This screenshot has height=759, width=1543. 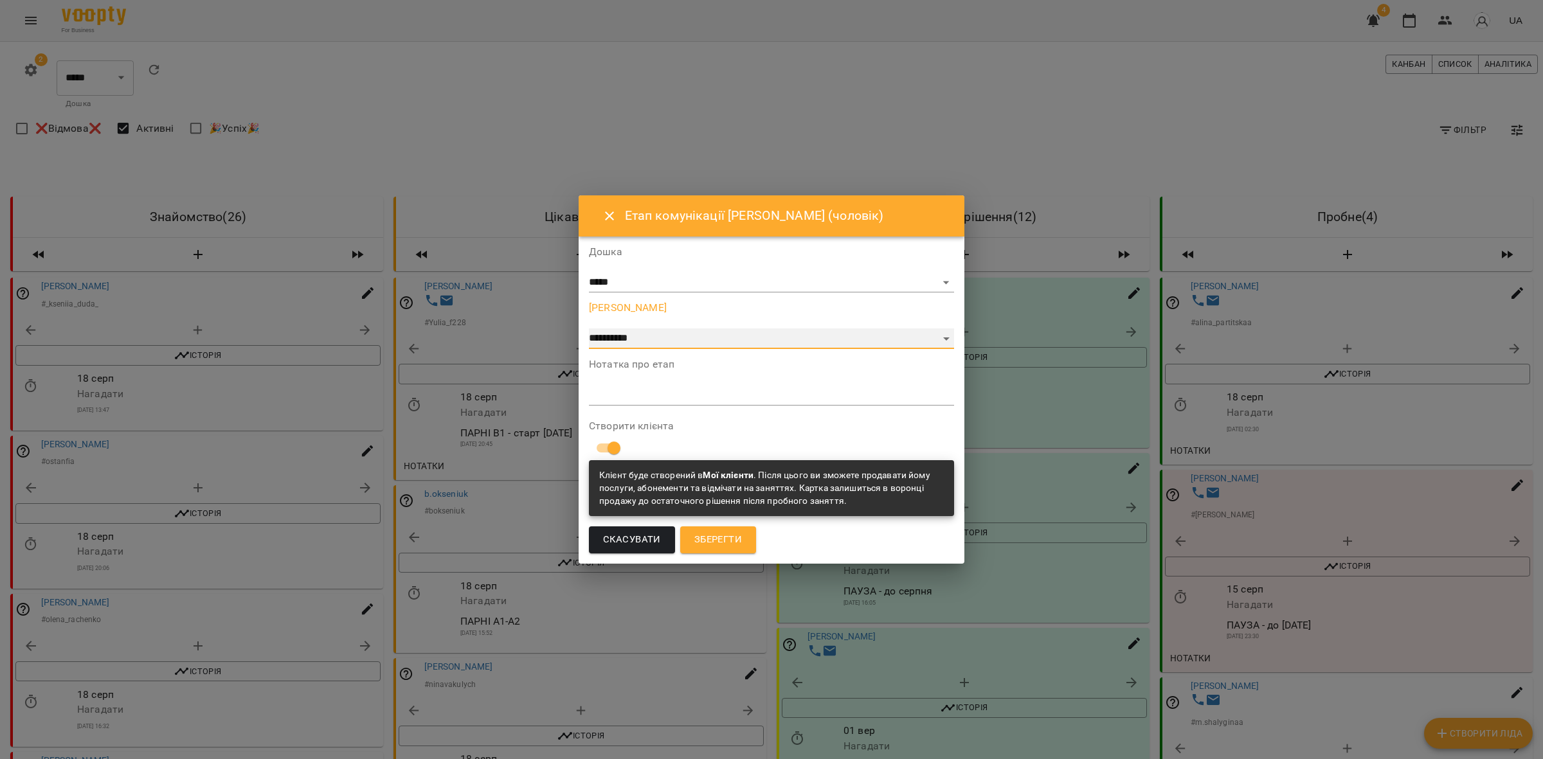 I want to click on b: Мої клієнти, so click(x=728, y=475).